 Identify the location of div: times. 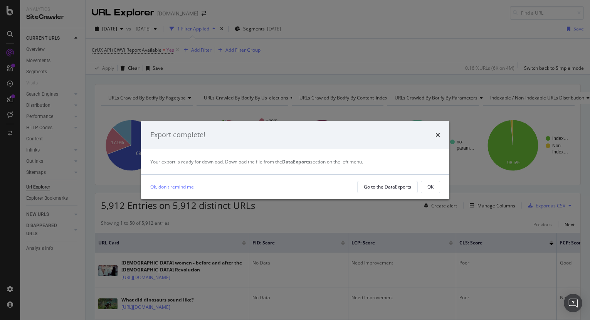
(438, 135).